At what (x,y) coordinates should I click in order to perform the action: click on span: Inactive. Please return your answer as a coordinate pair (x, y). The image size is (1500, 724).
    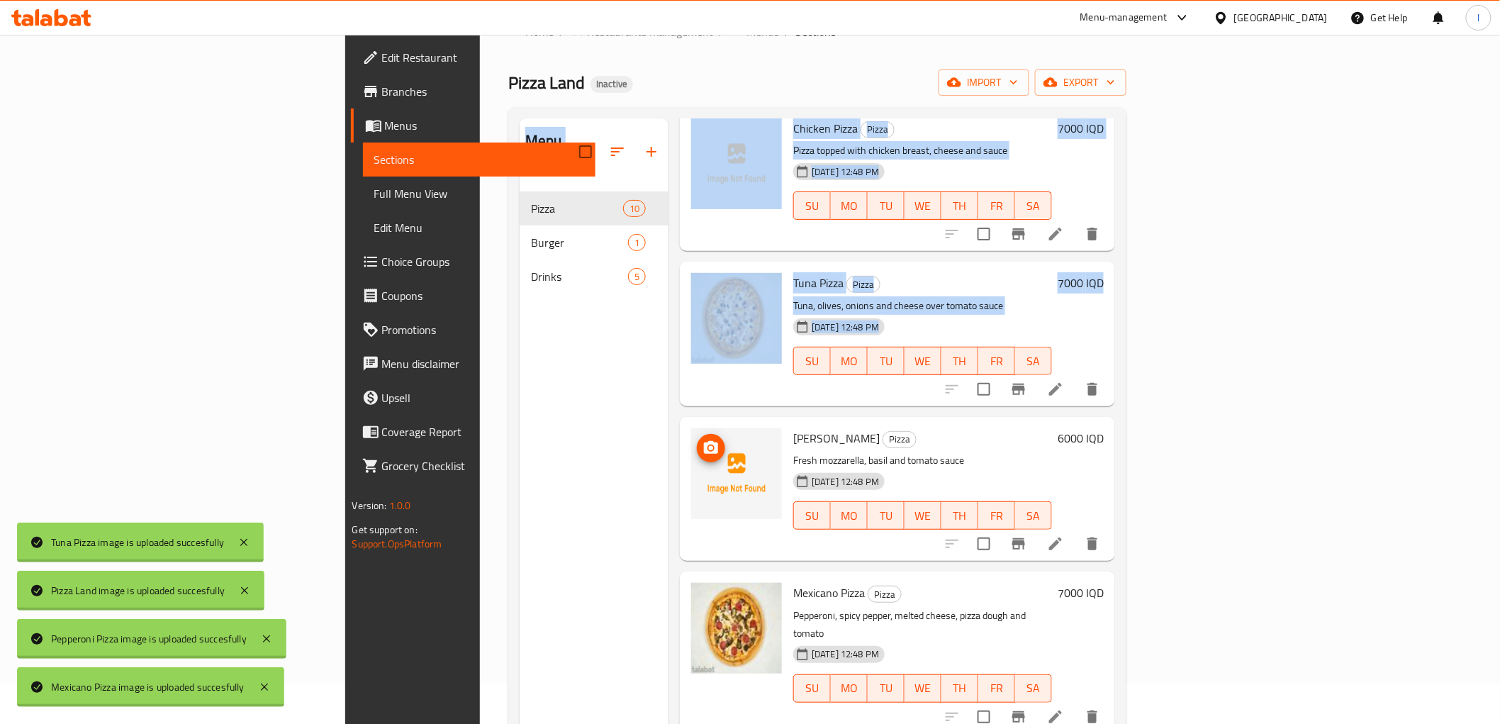
    Looking at the image, I should click on (612, 84).